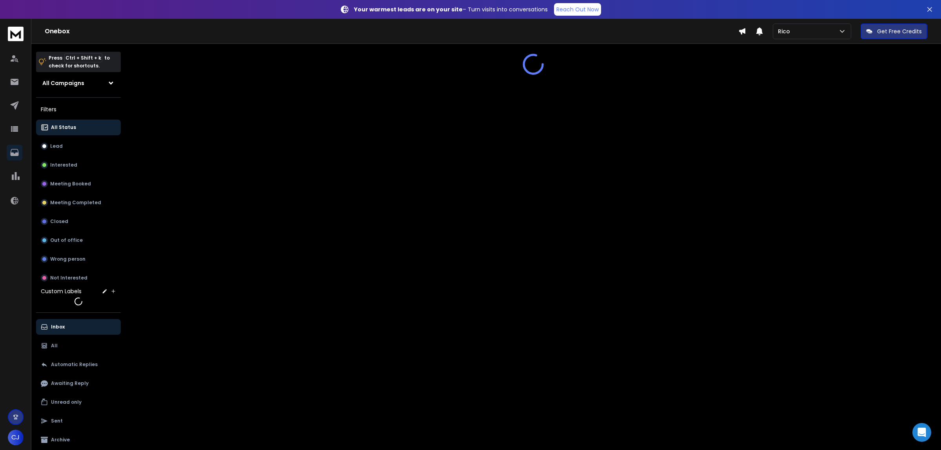 This screenshot has height=450, width=941. What do you see at coordinates (71, 184) in the screenshot?
I see `p: Meeting Booked` at bounding box center [71, 184].